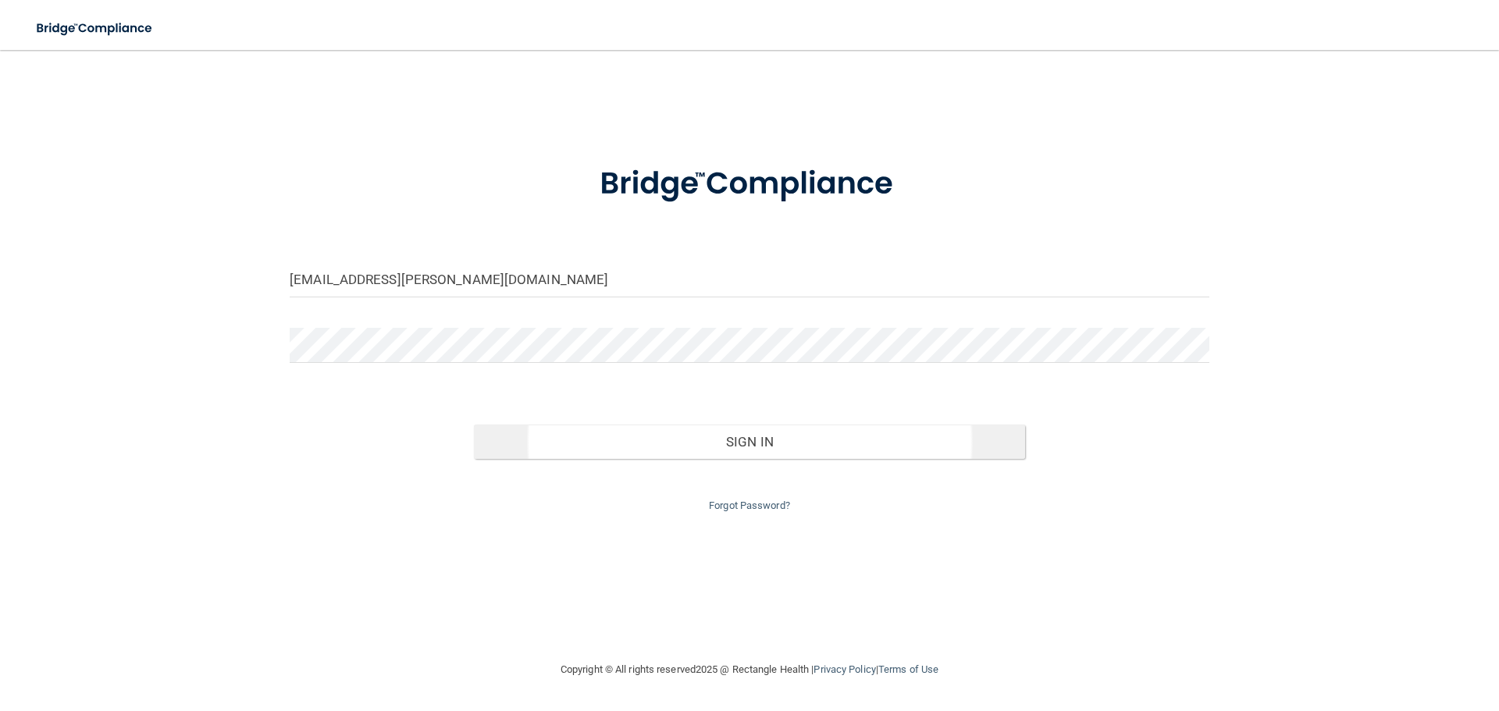 Image resolution: width=1499 pixels, height=711 pixels. Describe the element at coordinates (908, 669) in the screenshot. I see `a: Terms of Use` at that location.